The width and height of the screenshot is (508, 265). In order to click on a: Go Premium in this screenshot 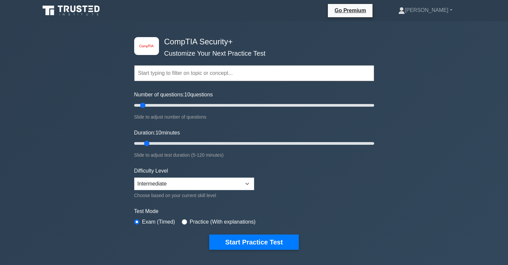, I will do `click(350, 10)`.